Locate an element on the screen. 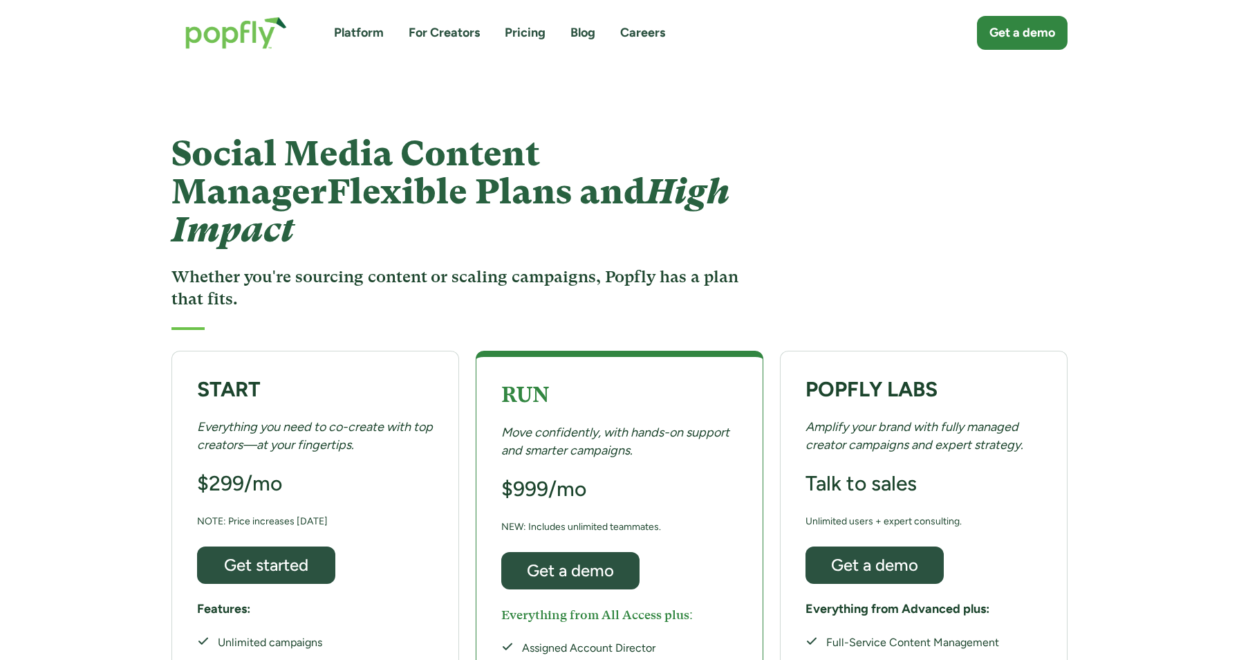 The width and height of the screenshot is (1239, 660). span: Flexible Plans and is located at coordinates (450, 210).